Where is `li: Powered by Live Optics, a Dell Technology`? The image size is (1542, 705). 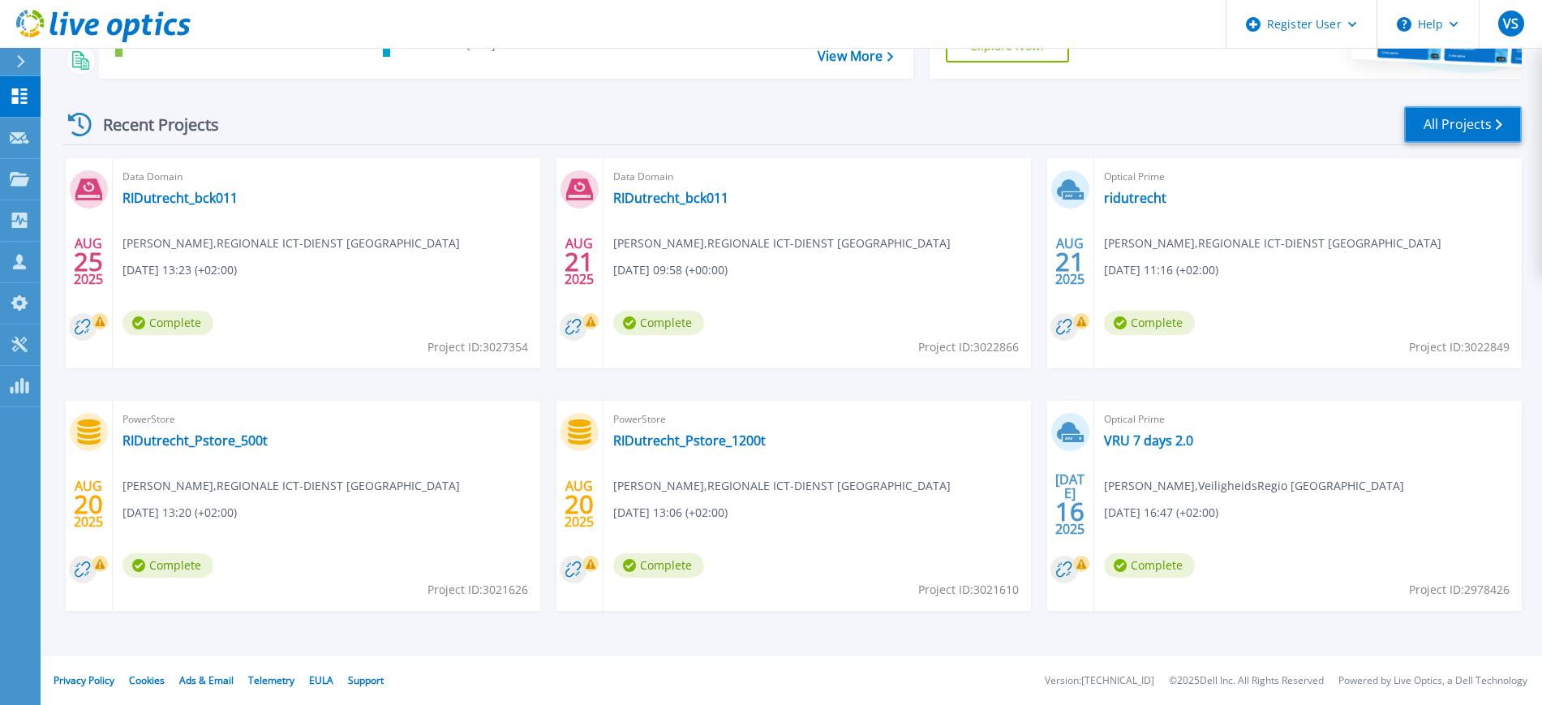 li: Powered by Live Optics, a Dell Technology is located at coordinates (1432, 680).